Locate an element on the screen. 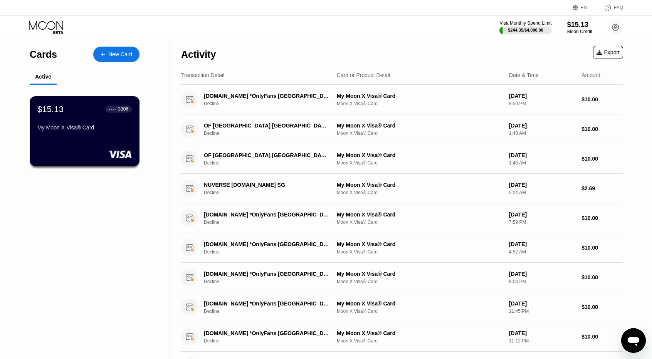  div: 11:45 PM is located at coordinates (542, 311).